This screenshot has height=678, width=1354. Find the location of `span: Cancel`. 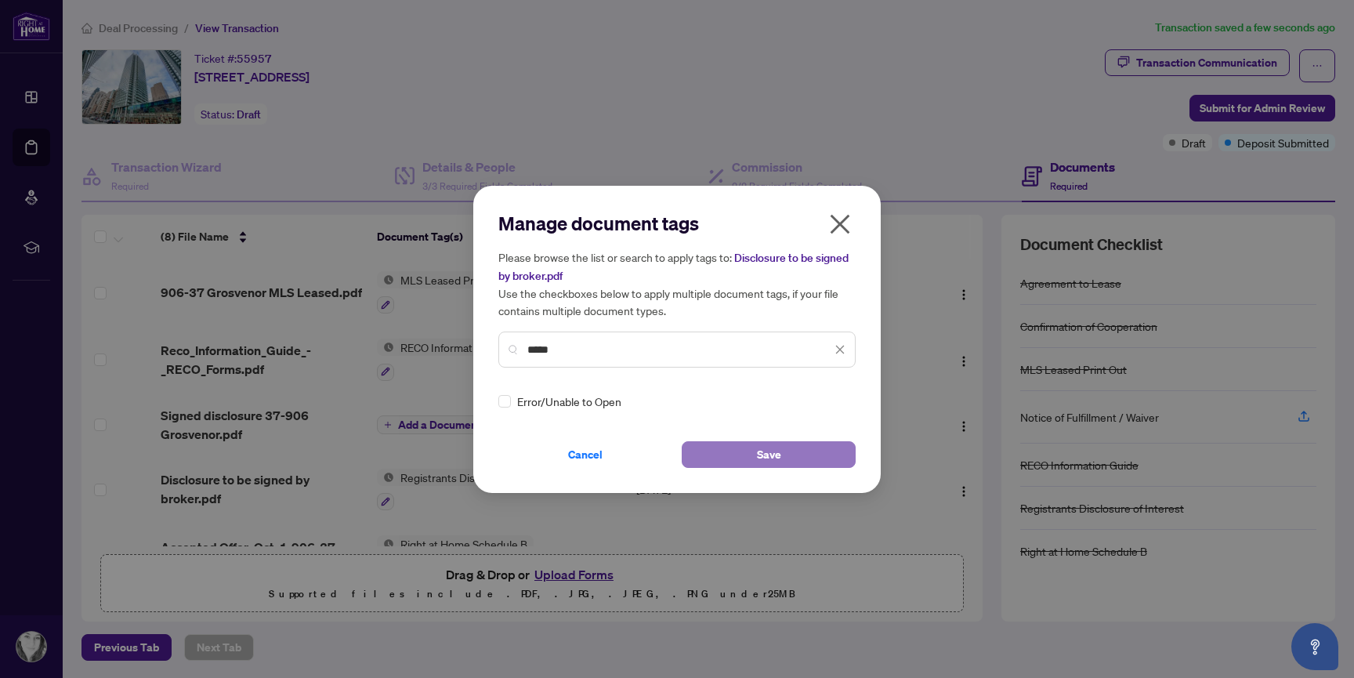

span: Cancel is located at coordinates (585, 454).